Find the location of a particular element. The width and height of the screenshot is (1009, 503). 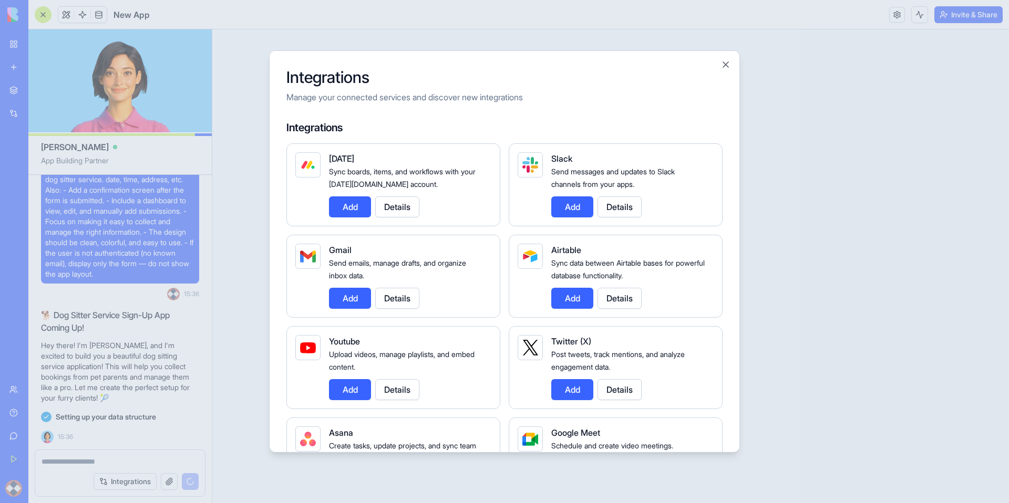

span: Create tasks, update projects, and sync team workflows. is located at coordinates (403, 452).